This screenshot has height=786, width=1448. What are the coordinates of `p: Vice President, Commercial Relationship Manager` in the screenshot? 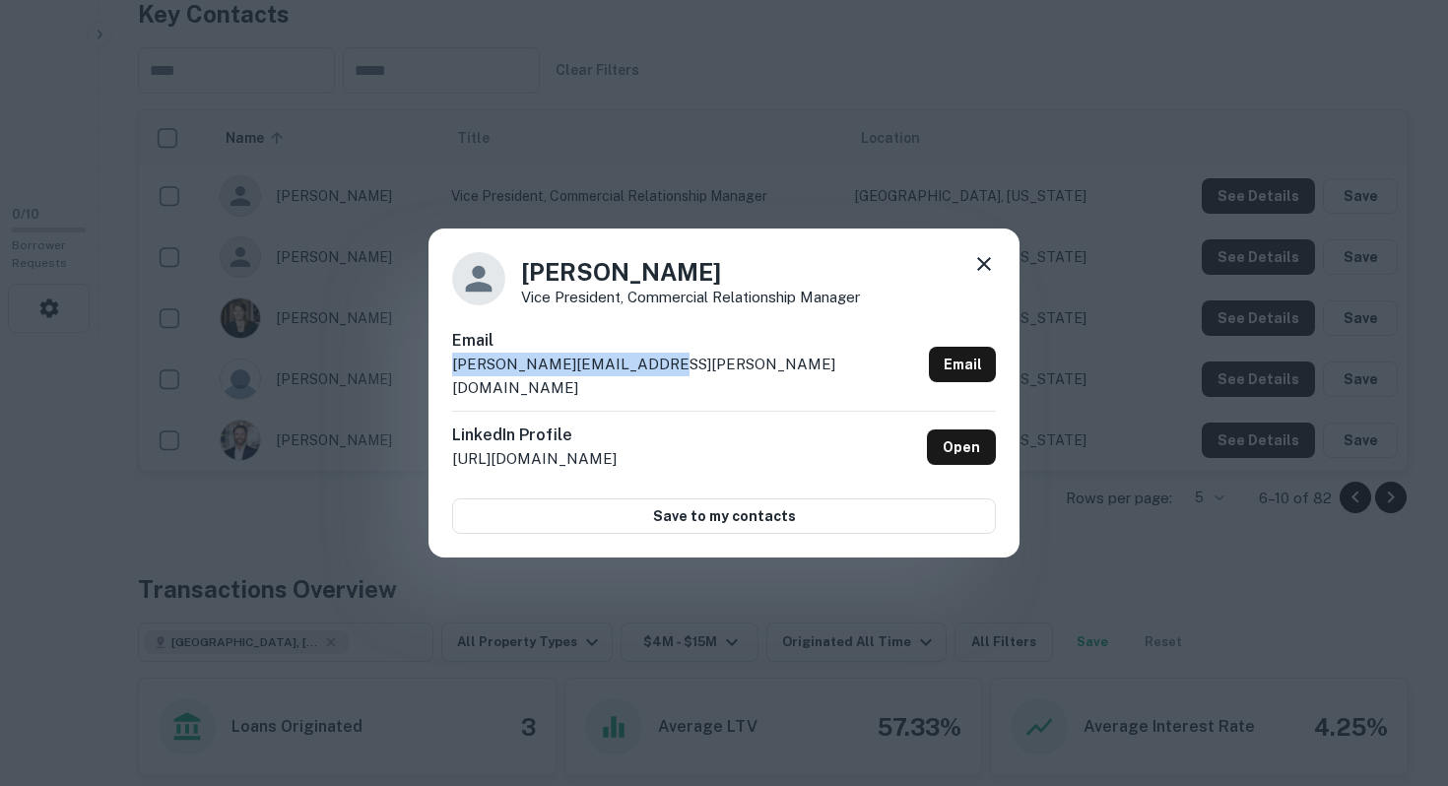 It's located at (691, 297).